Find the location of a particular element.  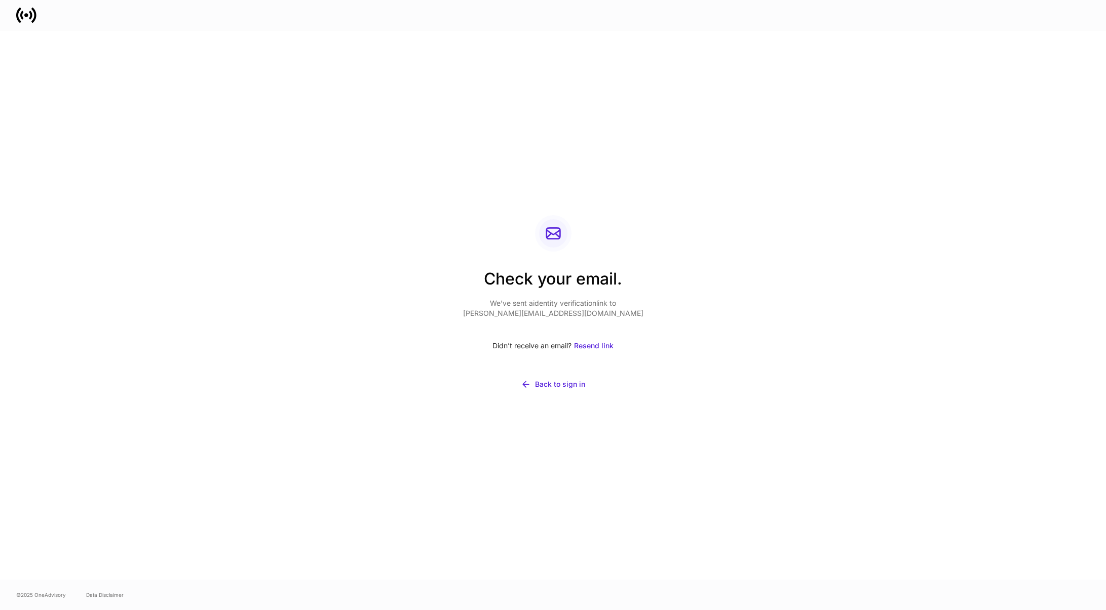

h2: Check your email. is located at coordinates (553, 283).